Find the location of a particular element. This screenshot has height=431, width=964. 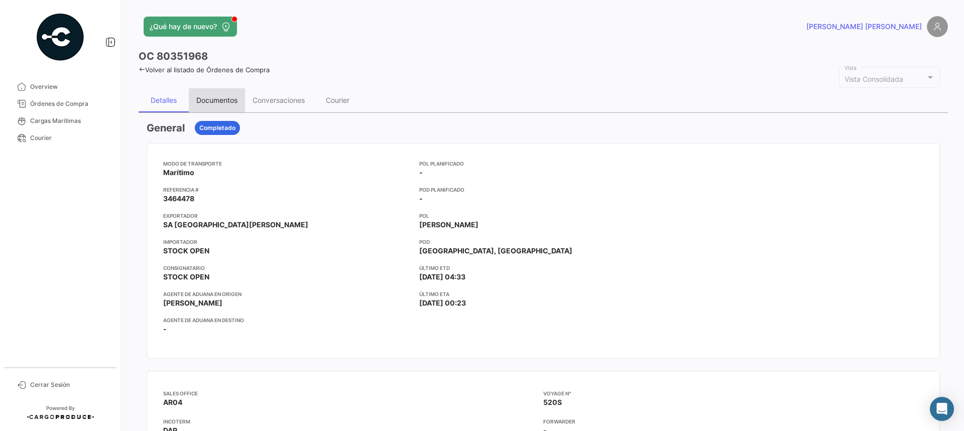

app-card-info-title: POD is located at coordinates (543, 242).